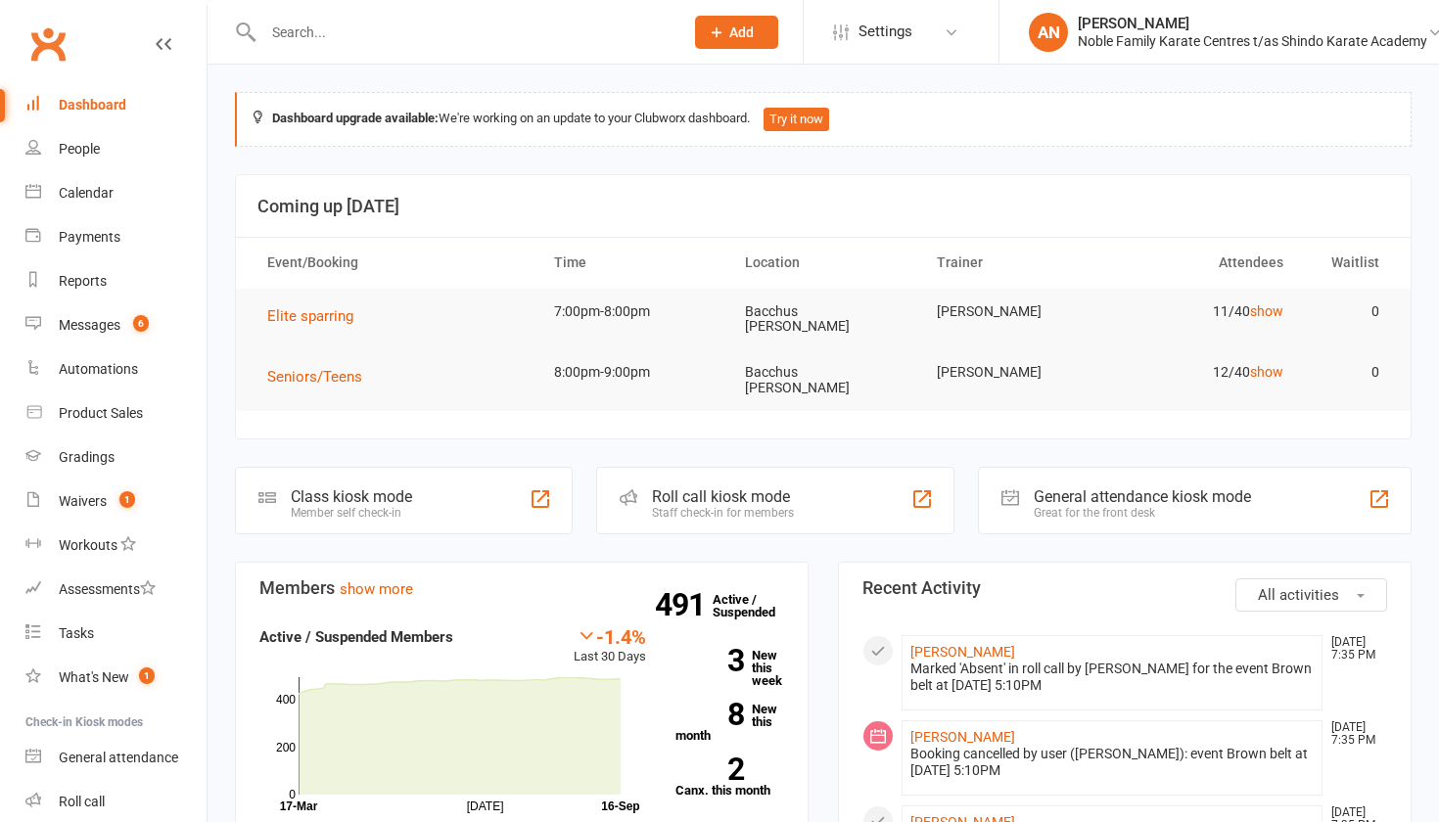 This screenshot has height=822, width=1439. I want to click on th: Trainer, so click(1014, 262).